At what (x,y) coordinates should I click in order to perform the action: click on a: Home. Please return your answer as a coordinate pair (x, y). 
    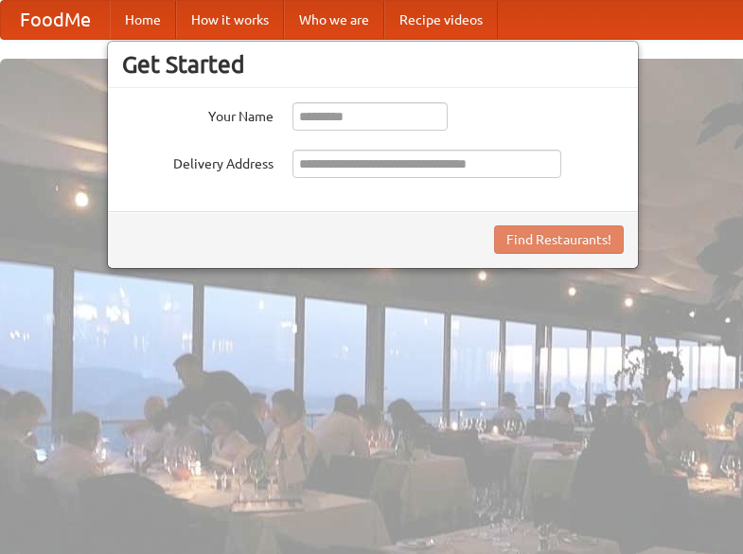
    Looking at the image, I should click on (143, 20).